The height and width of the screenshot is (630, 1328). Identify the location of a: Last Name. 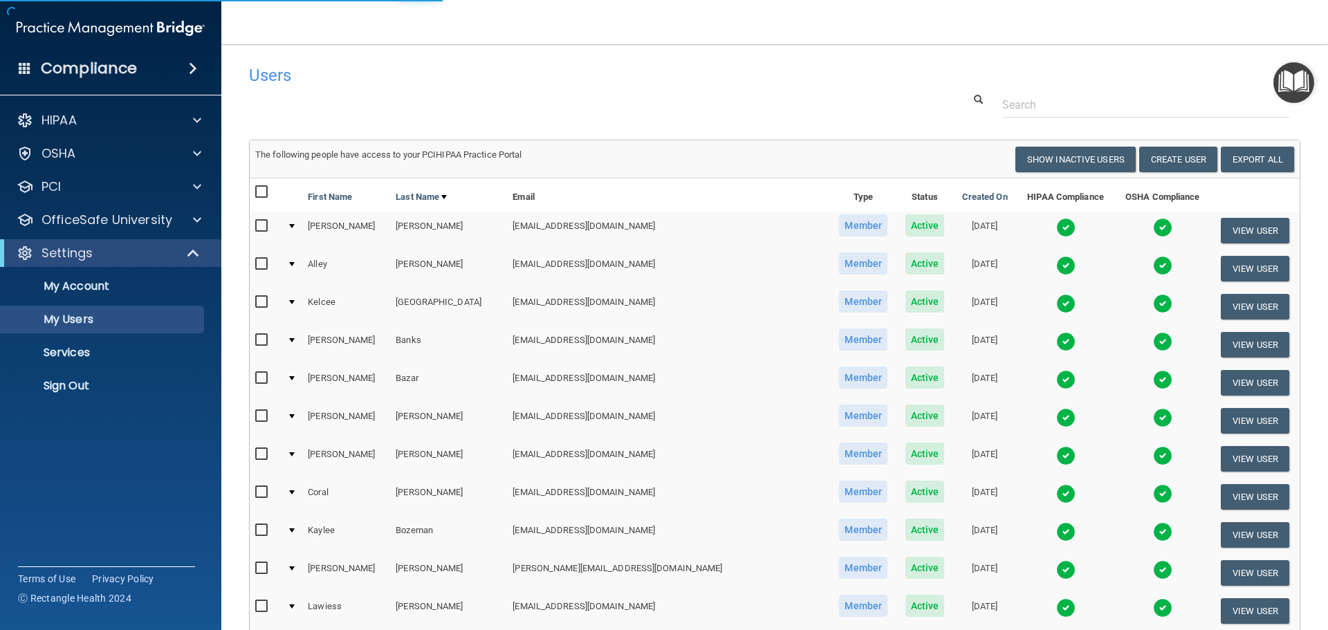
(421, 197).